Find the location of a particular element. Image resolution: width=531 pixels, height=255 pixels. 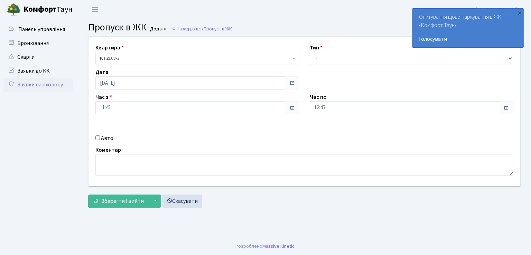

a: Панель управління is located at coordinates (38, 29).